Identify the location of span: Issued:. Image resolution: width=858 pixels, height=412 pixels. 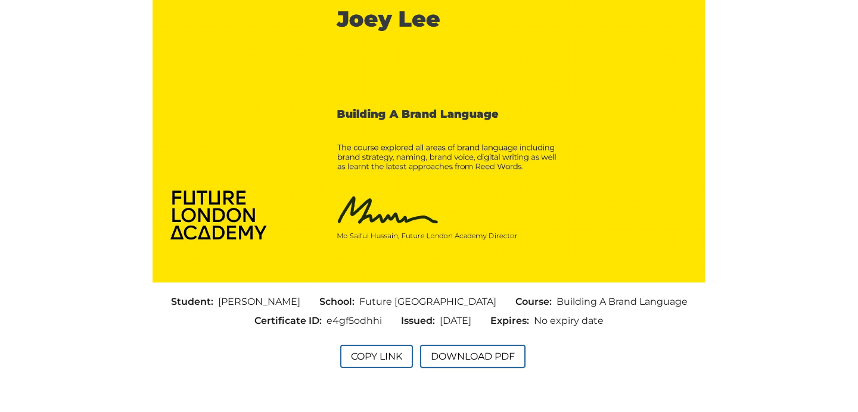
(420, 321).